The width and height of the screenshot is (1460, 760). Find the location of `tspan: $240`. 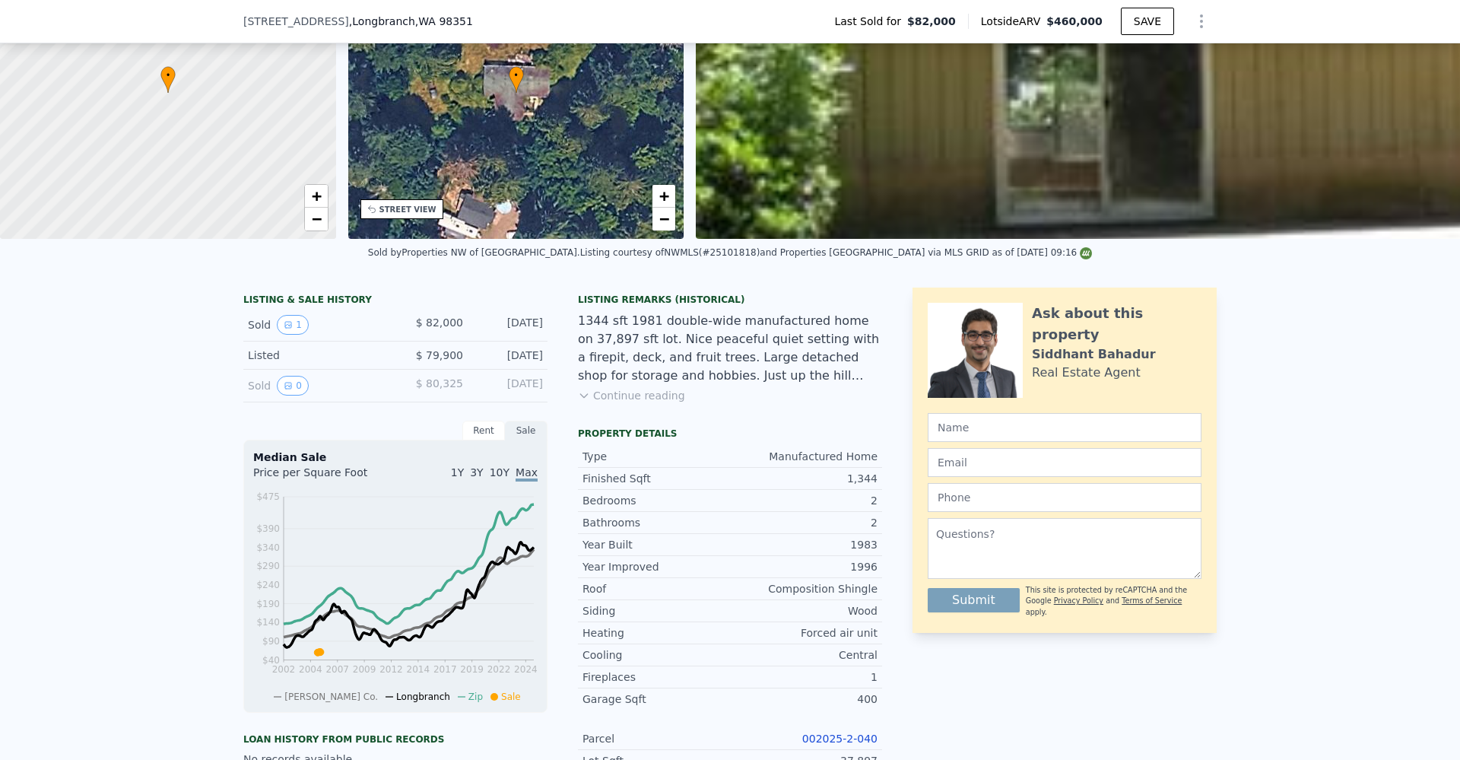

tspan: $240 is located at coordinates (268, 585).